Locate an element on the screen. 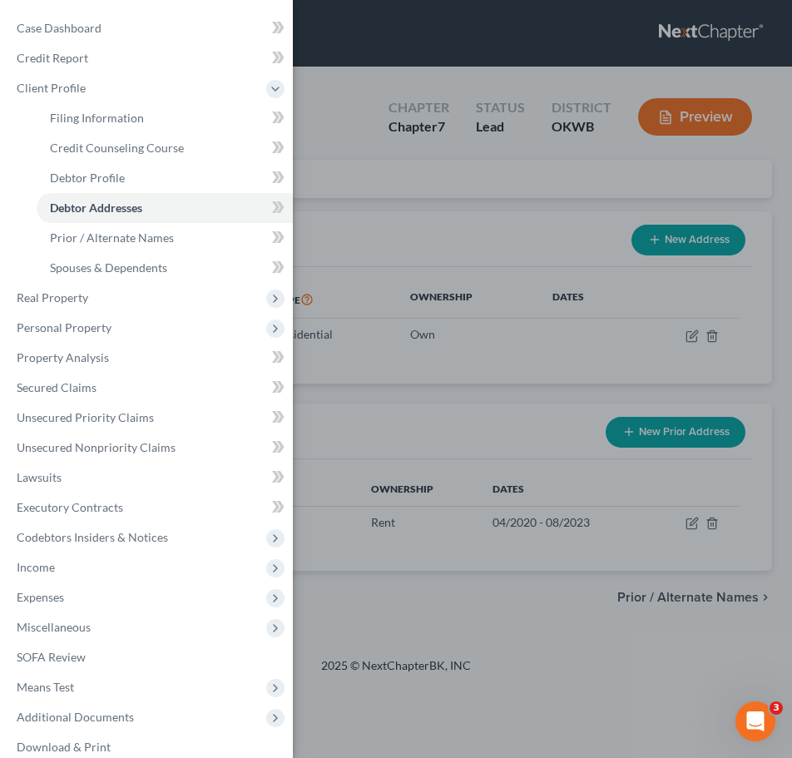 The height and width of the screenshot is (758, 792). a: SOFA Review is located at coordinates (148, 657).